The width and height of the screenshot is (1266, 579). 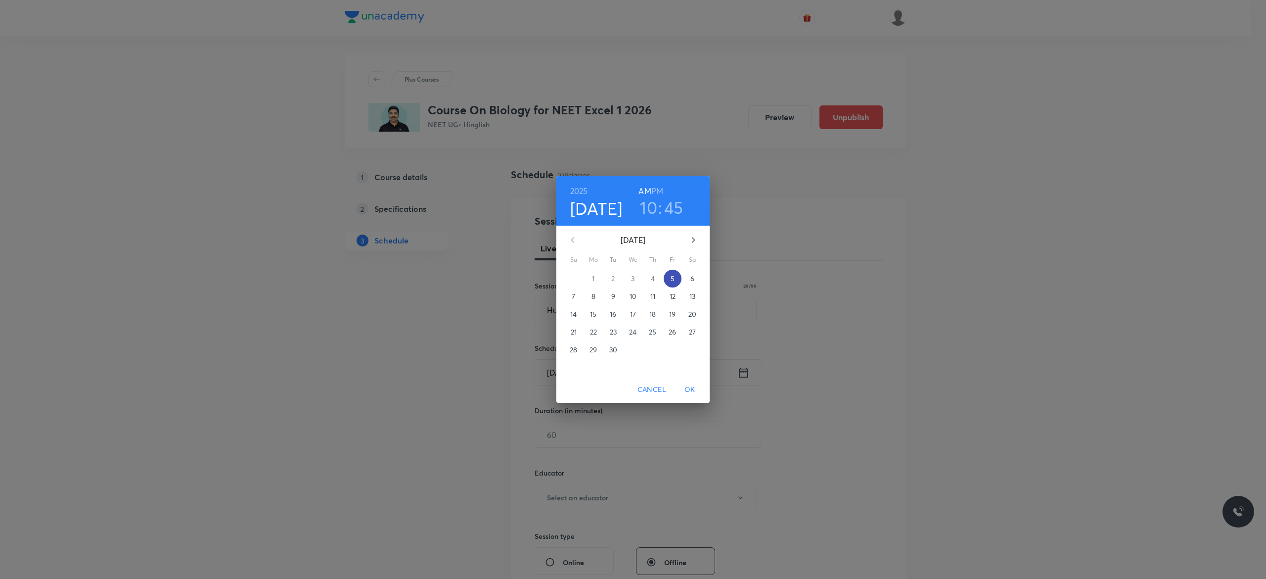 What do you see at coordinates (674, 207) in the screenshot?
I see `button: 45` at bounding box center [674, 207].